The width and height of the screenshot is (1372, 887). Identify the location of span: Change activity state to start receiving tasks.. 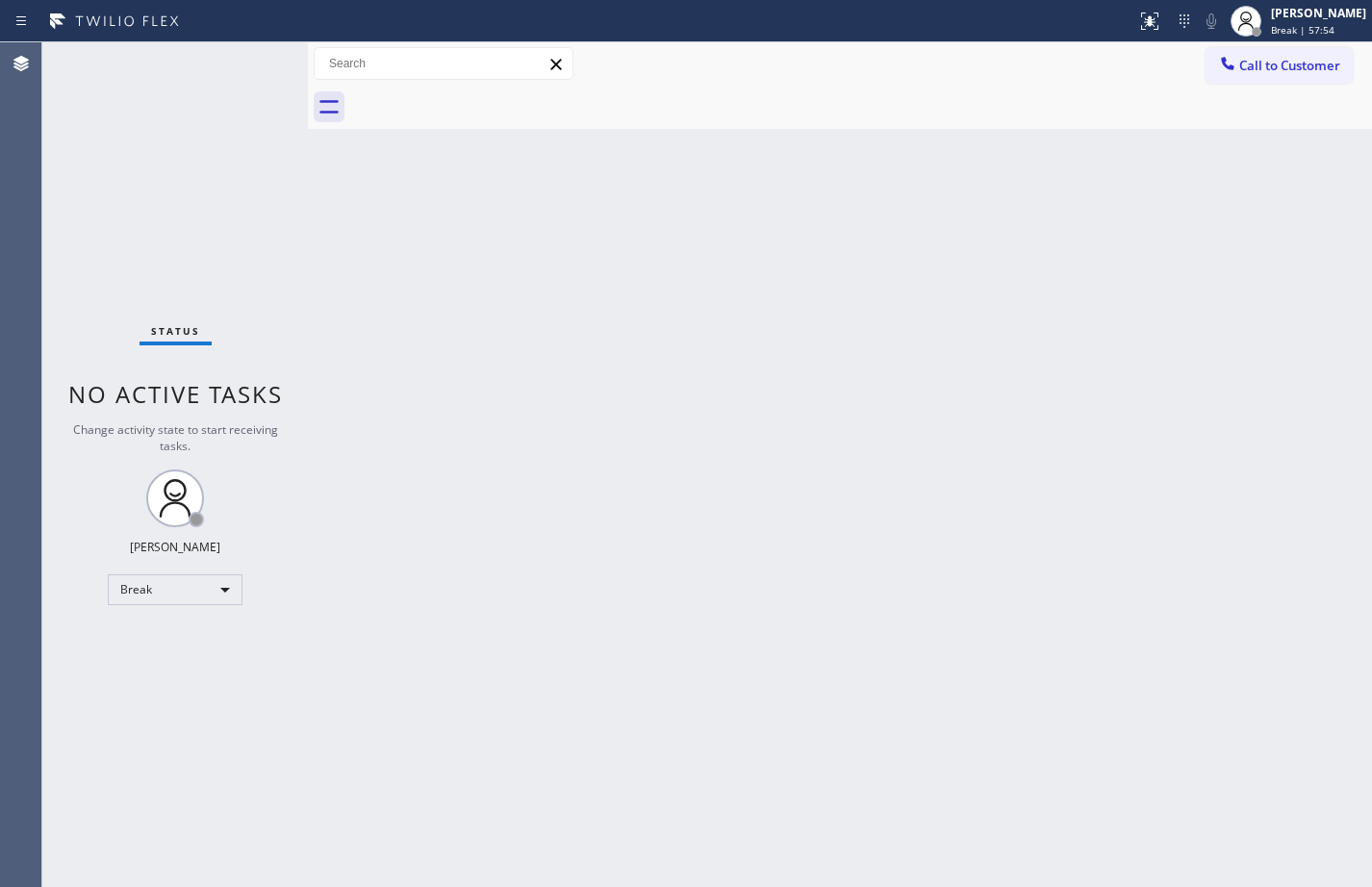
(175, 438).